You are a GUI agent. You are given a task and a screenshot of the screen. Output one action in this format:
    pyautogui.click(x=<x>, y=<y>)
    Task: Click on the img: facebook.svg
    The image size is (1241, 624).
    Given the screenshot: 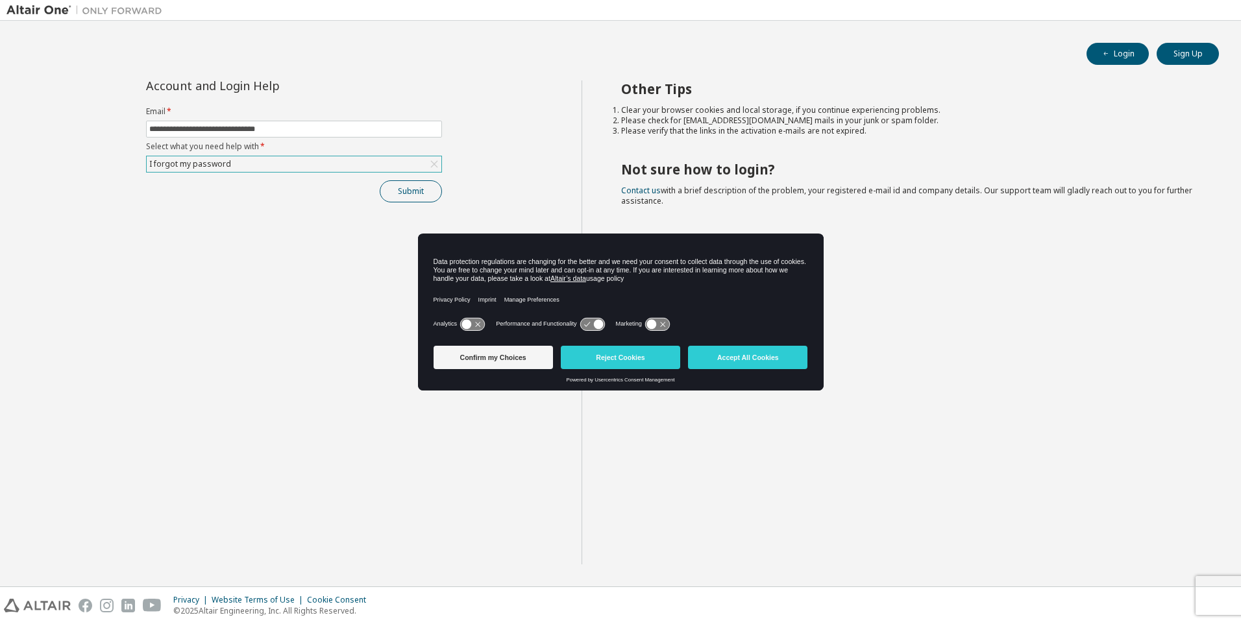 What is the action you would take?
    pyautogui.click(x=85, y=606)
    